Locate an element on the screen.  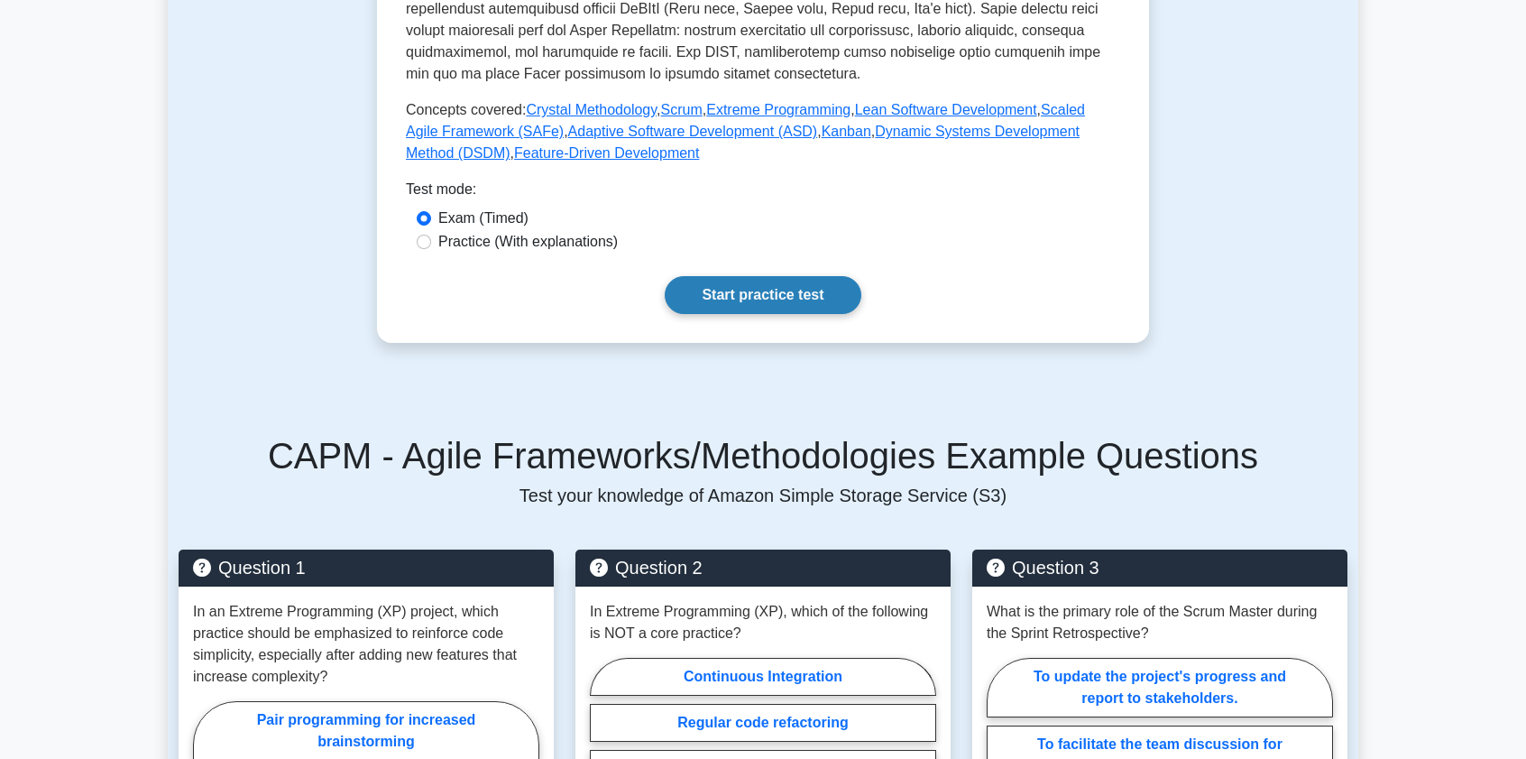
a: Scrum is located at coordinates (682, 109).